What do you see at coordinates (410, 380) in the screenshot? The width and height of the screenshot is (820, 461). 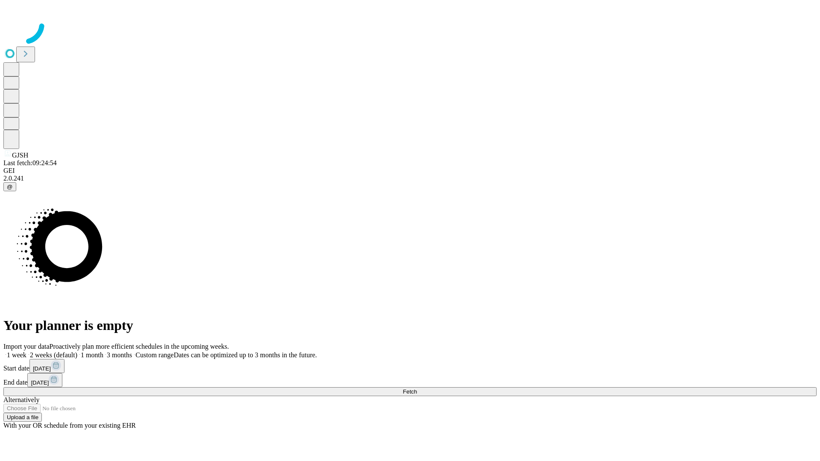 I see `div: End date` at bounding box center [410, 380].